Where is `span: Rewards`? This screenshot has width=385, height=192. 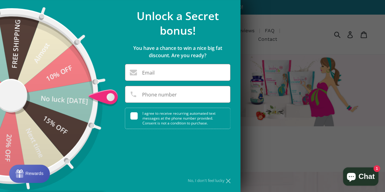
span: Rewards is located at coordinates (25, 8).